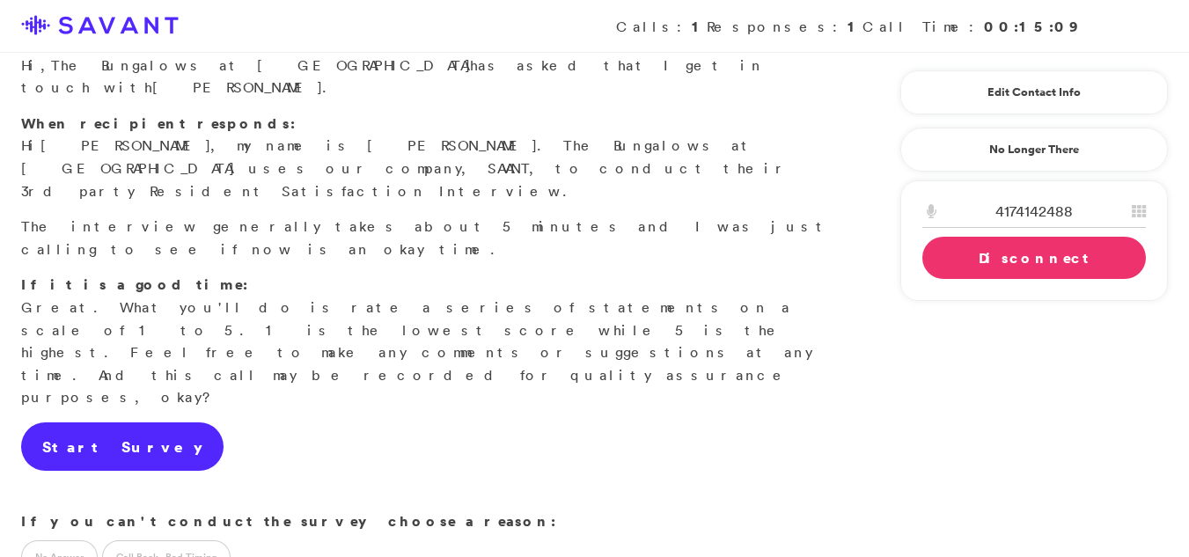  Describe the element at coordinates (122, 447) in the screenshot. I see `a: Start Survey` at that location.